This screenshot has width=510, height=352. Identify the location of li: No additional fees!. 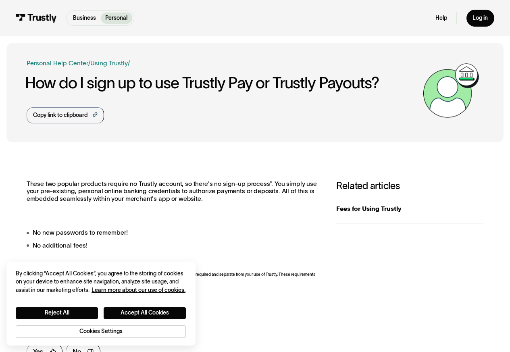
(174, 245).